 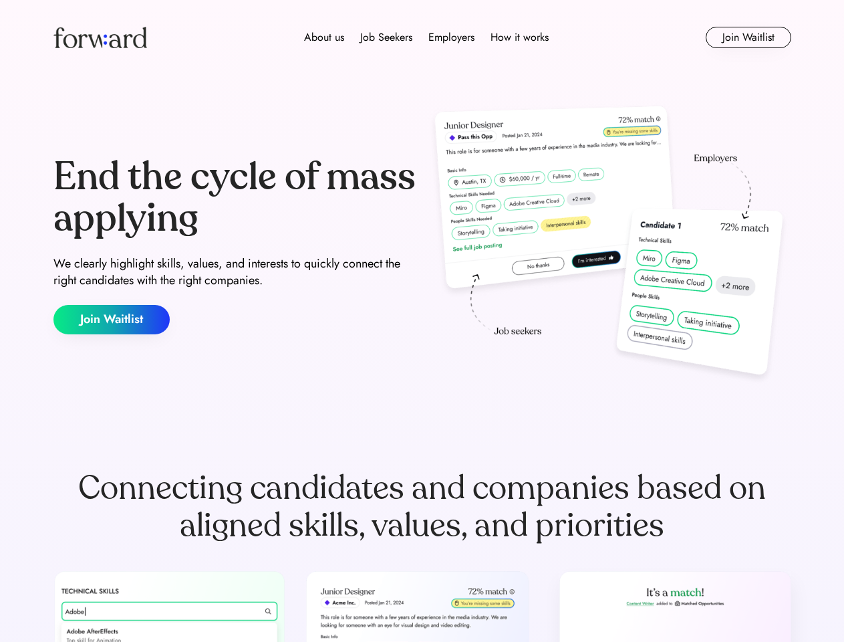 I want to click on div: End the cycle of mass applying, so click(x=235, y=197).